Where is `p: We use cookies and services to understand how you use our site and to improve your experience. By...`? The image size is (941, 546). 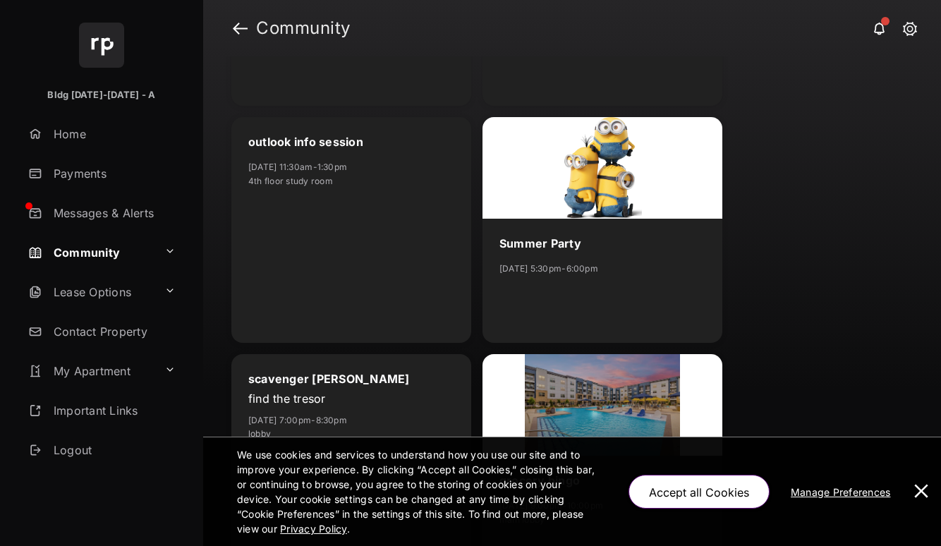 p: We use cookies and services to understand how you use our site and to improve your experience. By... is located at coordinates (417, 491).